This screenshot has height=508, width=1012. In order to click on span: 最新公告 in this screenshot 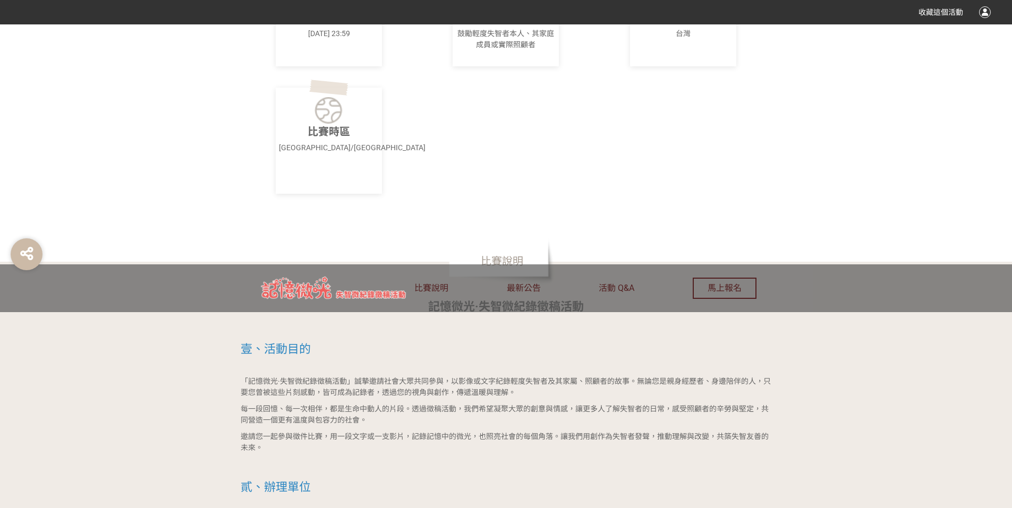, I will do `click(524, 288)`.